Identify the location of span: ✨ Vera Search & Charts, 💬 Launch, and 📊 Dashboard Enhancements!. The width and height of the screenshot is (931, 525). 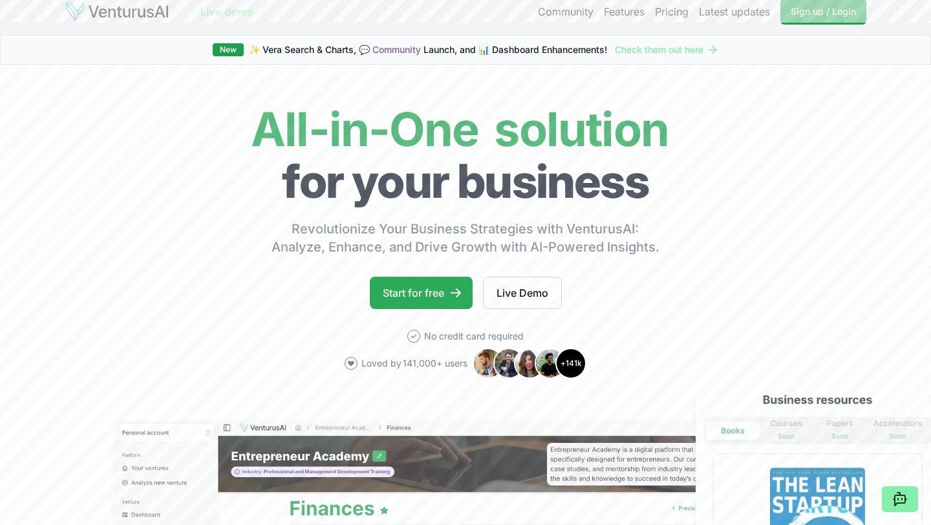
(428, 50).